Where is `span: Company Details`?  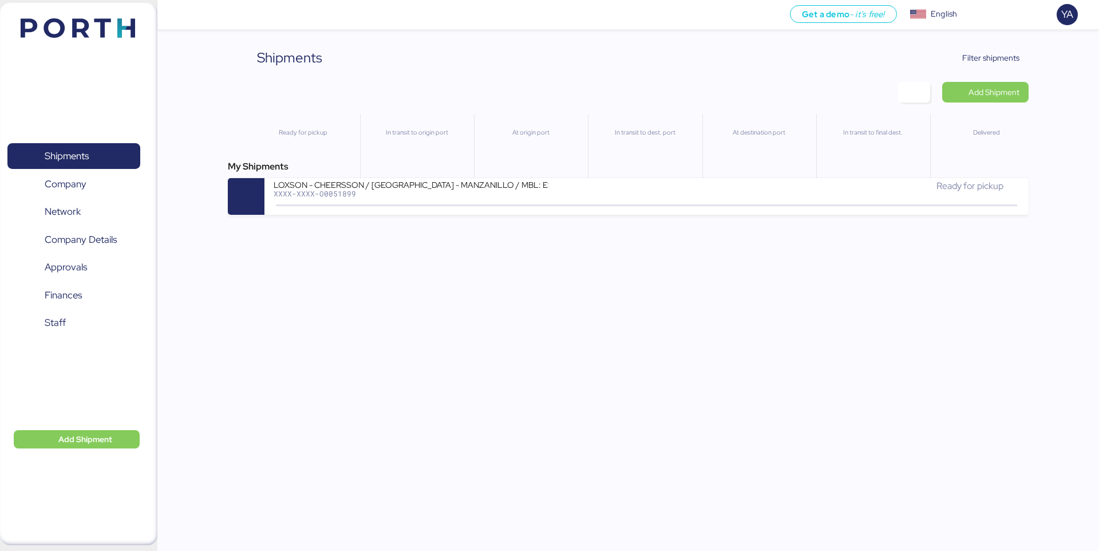
span: Company Details is located at coordinates (81, 239).